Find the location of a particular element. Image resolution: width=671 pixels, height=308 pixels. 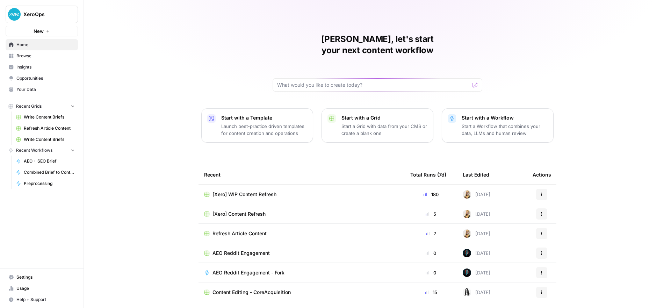

span: Recent Workflows is located at coordinates (34, 150).